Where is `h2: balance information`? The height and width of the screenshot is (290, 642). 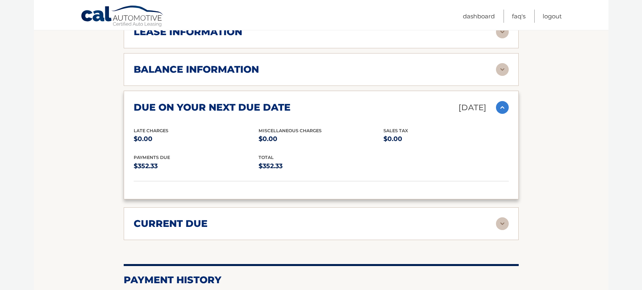
h2: balance information is located at coordinates (196, 69).